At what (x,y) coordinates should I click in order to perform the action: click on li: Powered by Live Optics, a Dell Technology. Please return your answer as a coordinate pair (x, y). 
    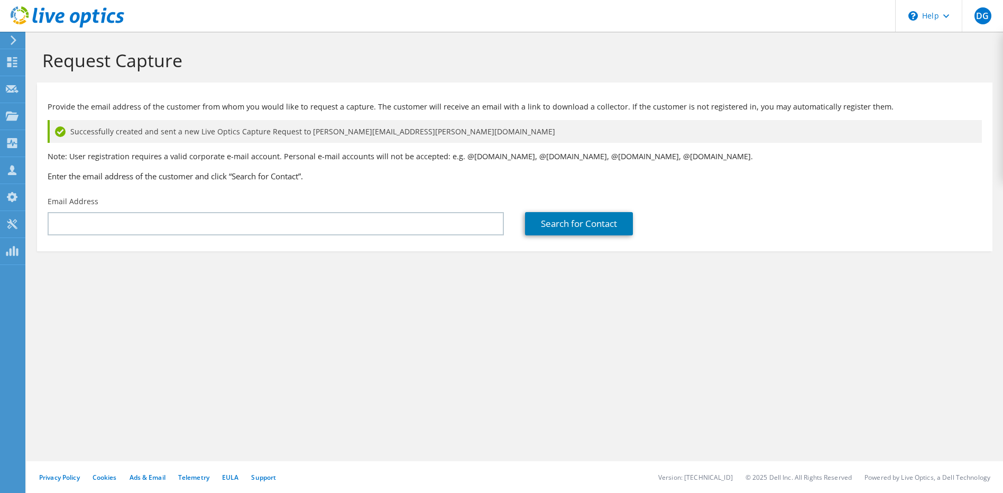
    Looking at the image, I should click on (927, 477).